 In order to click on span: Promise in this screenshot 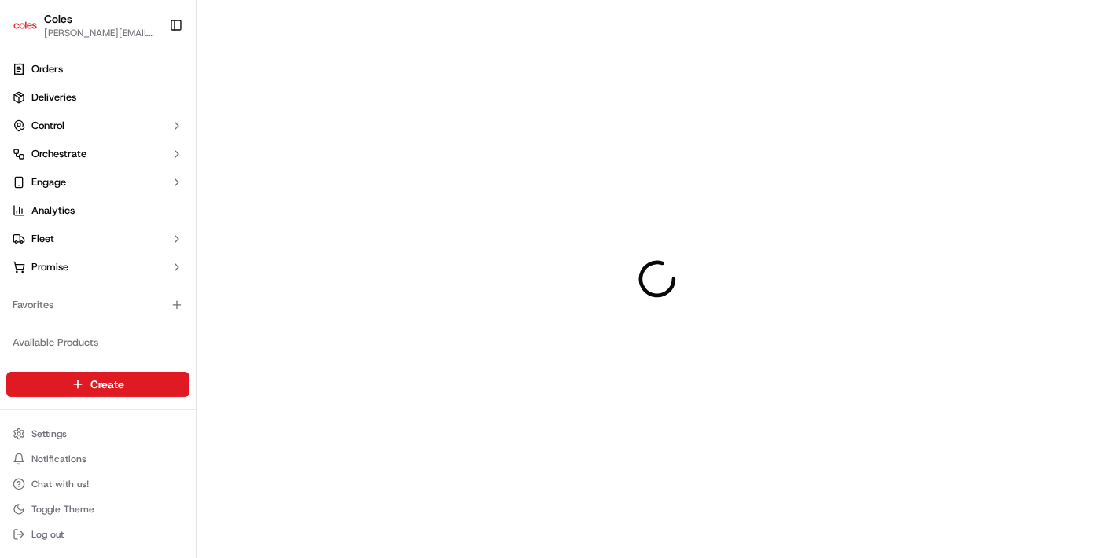, I will do `click(50, 267)`.